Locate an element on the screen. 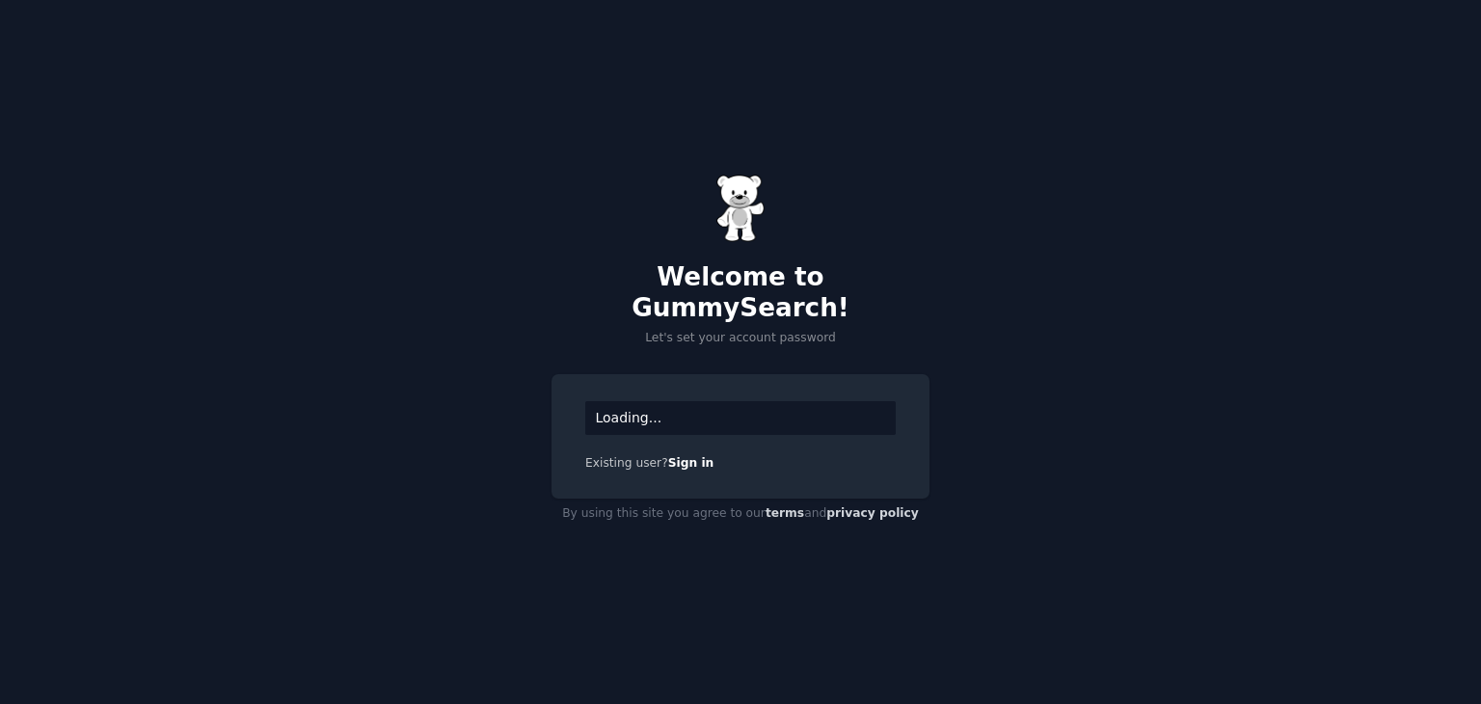 This screenshot has width=1481, height=704. div: By using this site you agree to our and is located at coordinates (740, 514).